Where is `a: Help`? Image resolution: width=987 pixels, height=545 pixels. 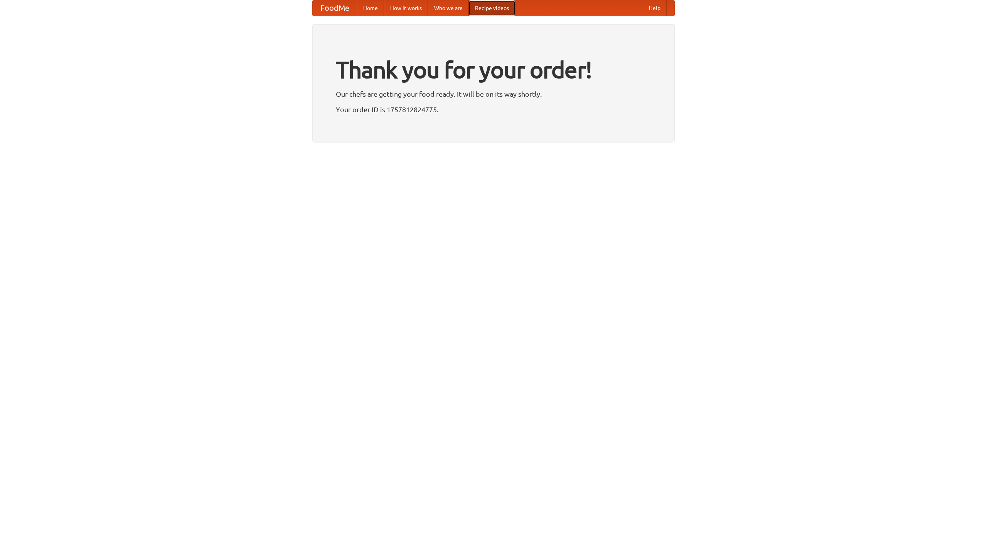
a: Help is located at coordinates (654, 8).